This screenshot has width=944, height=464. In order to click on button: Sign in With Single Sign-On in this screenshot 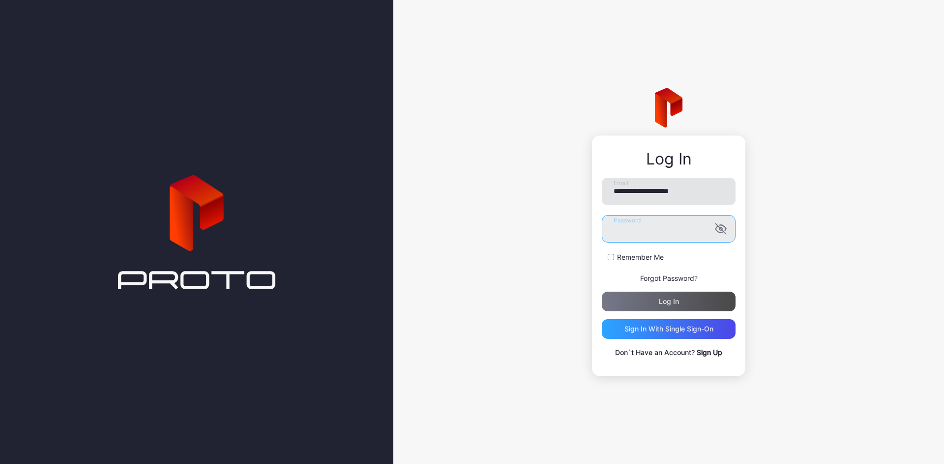, I will do `click(668, 329)`.